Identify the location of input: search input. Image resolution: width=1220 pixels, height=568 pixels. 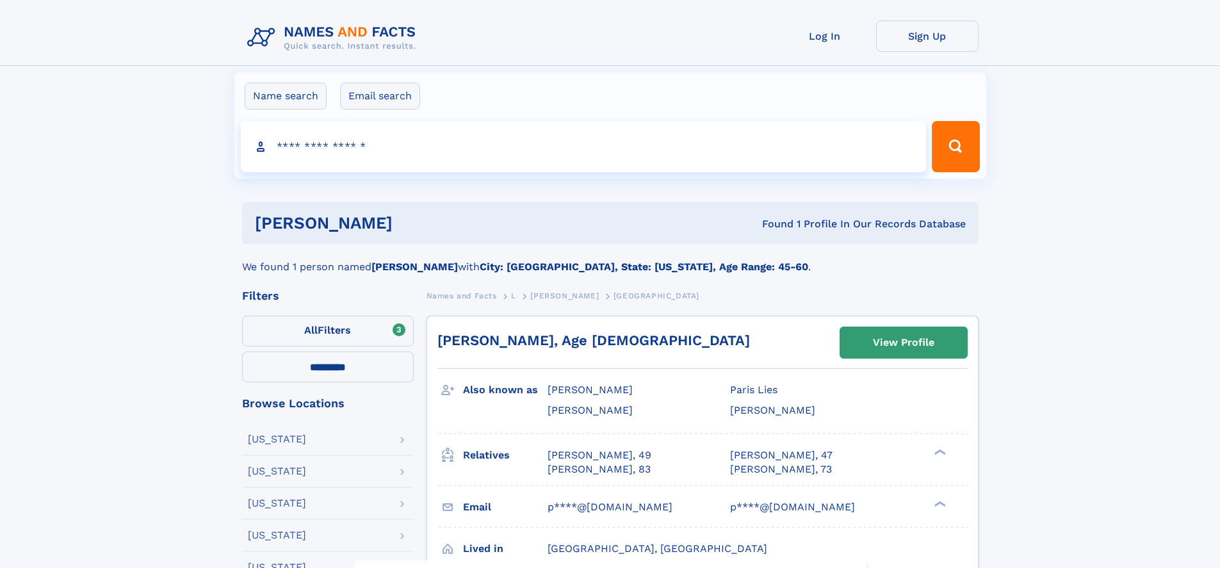
(583, 147).